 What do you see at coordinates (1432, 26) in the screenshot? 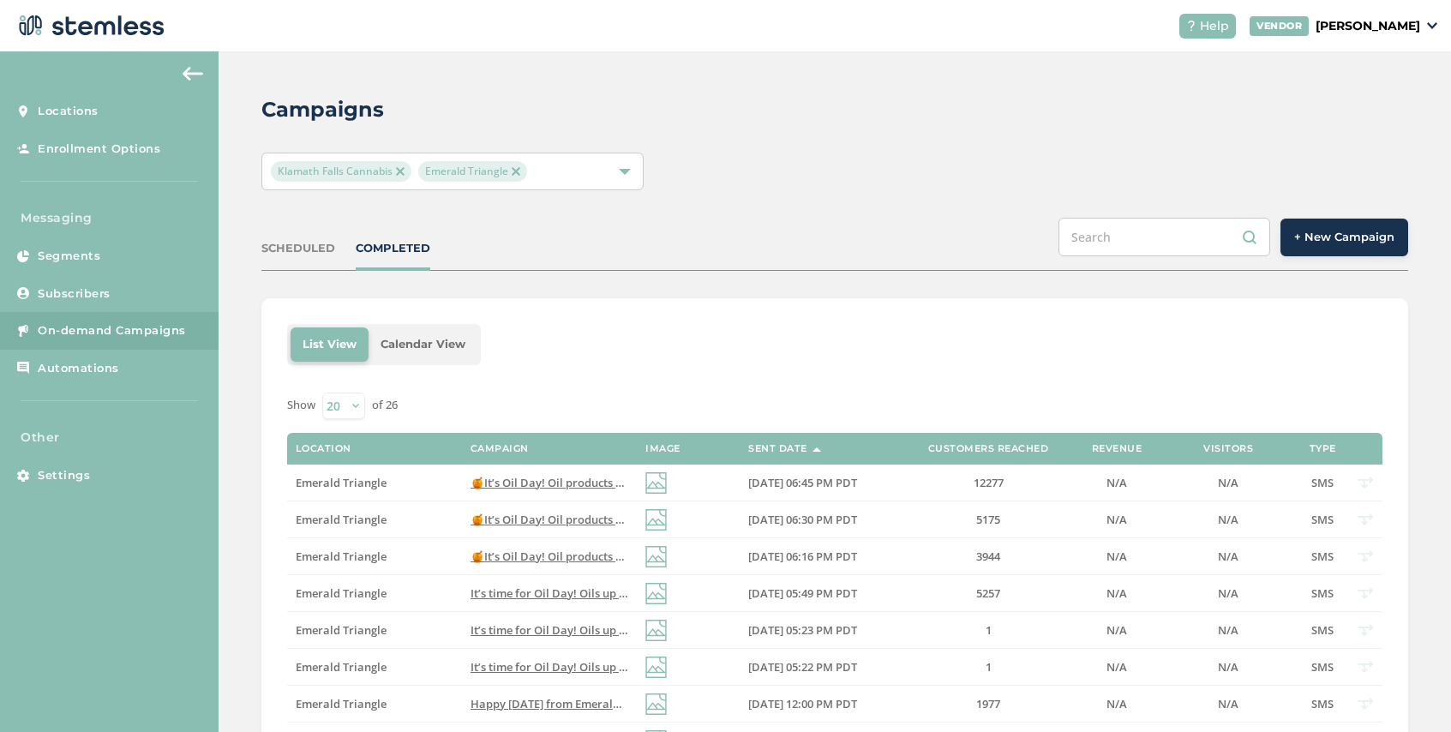
I see `img: icon_down-arrow-small-66adaf34.svg` at bounding box center [1432, 26].